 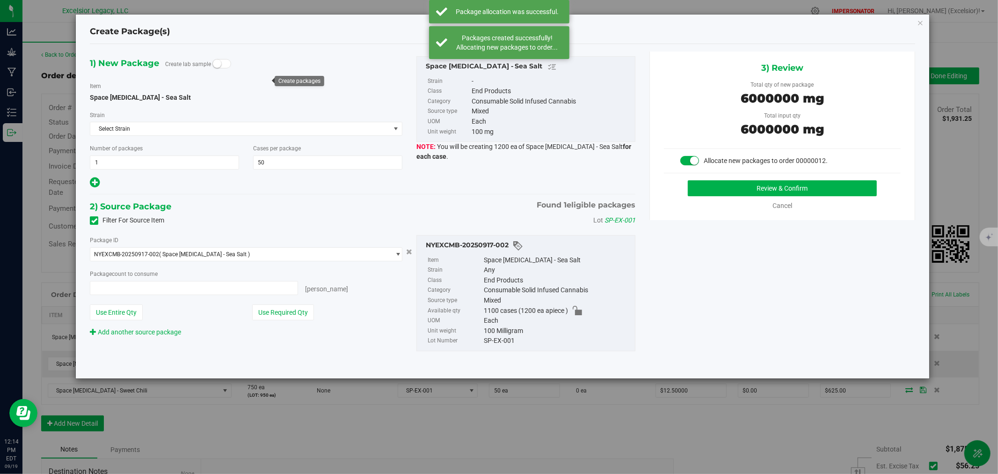 I want to click on div: NYEXCMB-20250917-002, so click(x=528, y=246).